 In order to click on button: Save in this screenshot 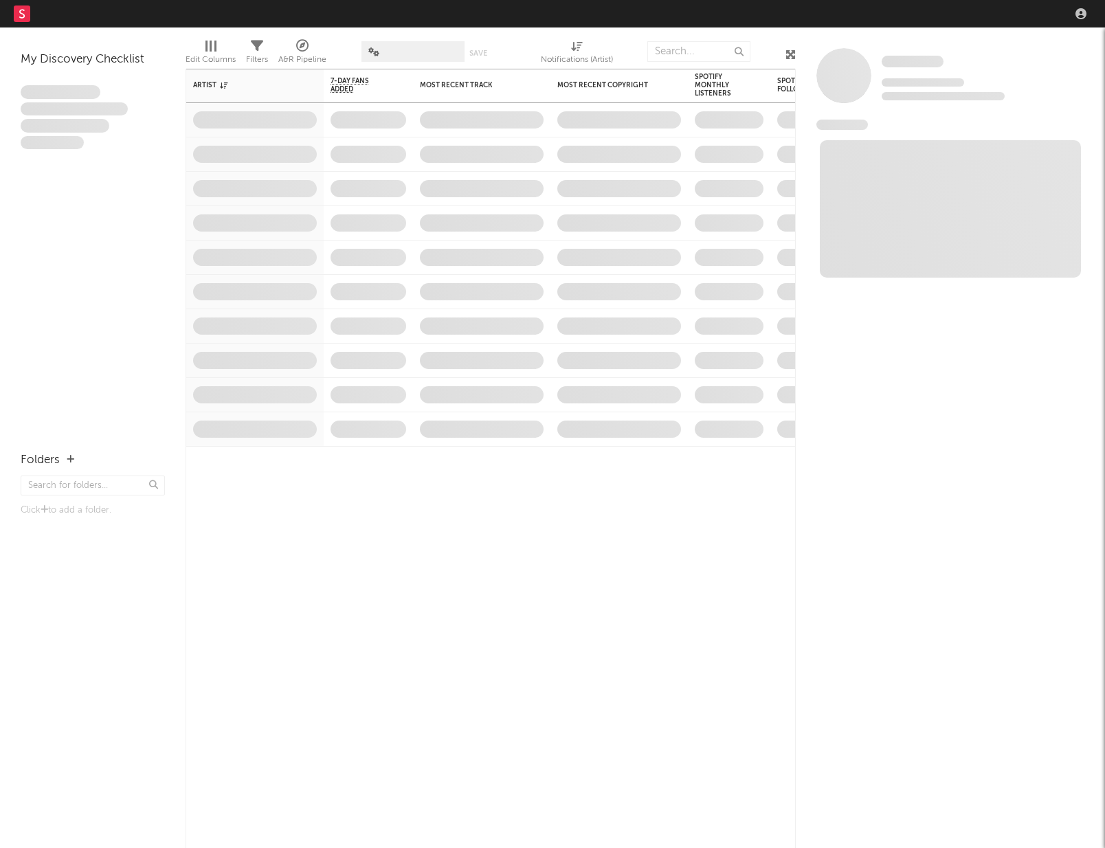, I will do `click(478, 53)`.